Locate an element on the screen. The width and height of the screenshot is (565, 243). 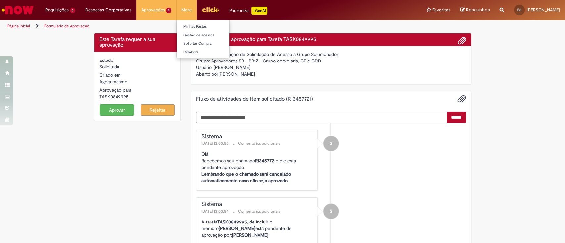
h4: Solicitação de aprovação para Tarefa TASK0849995 is located at coordinates (331, 40).